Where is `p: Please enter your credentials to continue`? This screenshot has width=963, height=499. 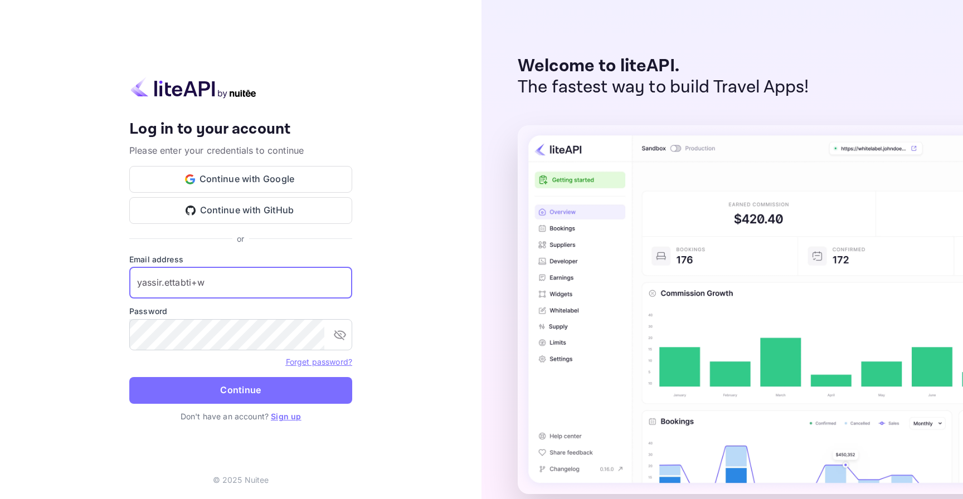
p: Please enter your credentials to continue is located at coordinates (241, 150).